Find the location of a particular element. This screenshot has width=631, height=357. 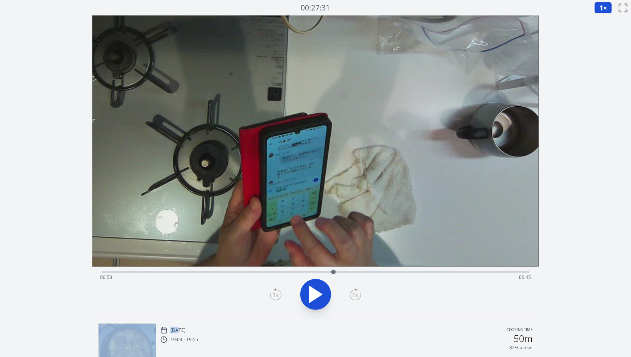

span: 00:45 is located at coordinates (525, 277).